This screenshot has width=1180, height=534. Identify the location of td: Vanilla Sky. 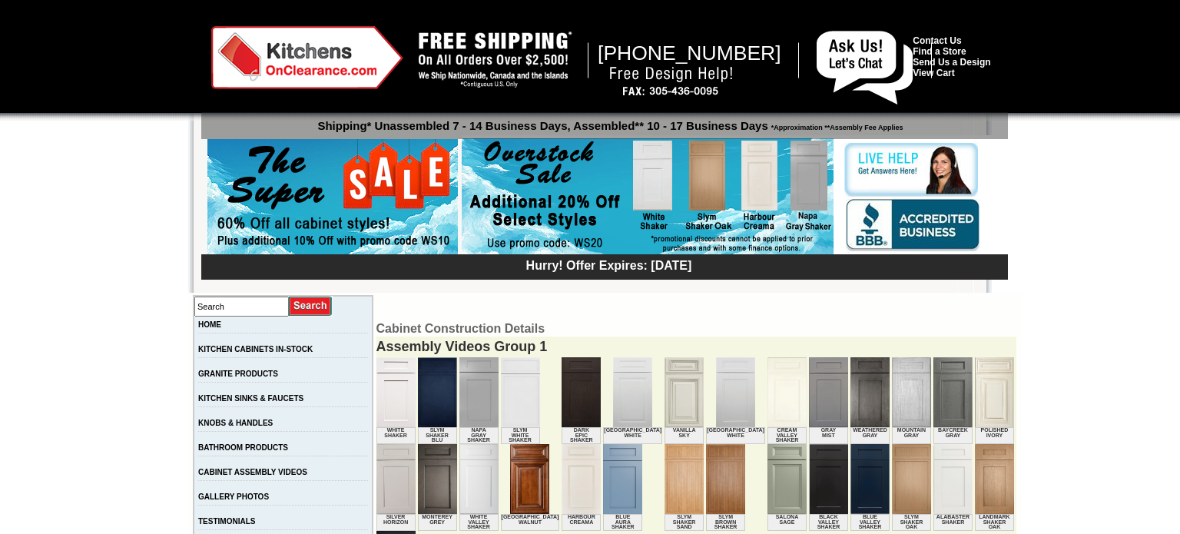
(684, 436).